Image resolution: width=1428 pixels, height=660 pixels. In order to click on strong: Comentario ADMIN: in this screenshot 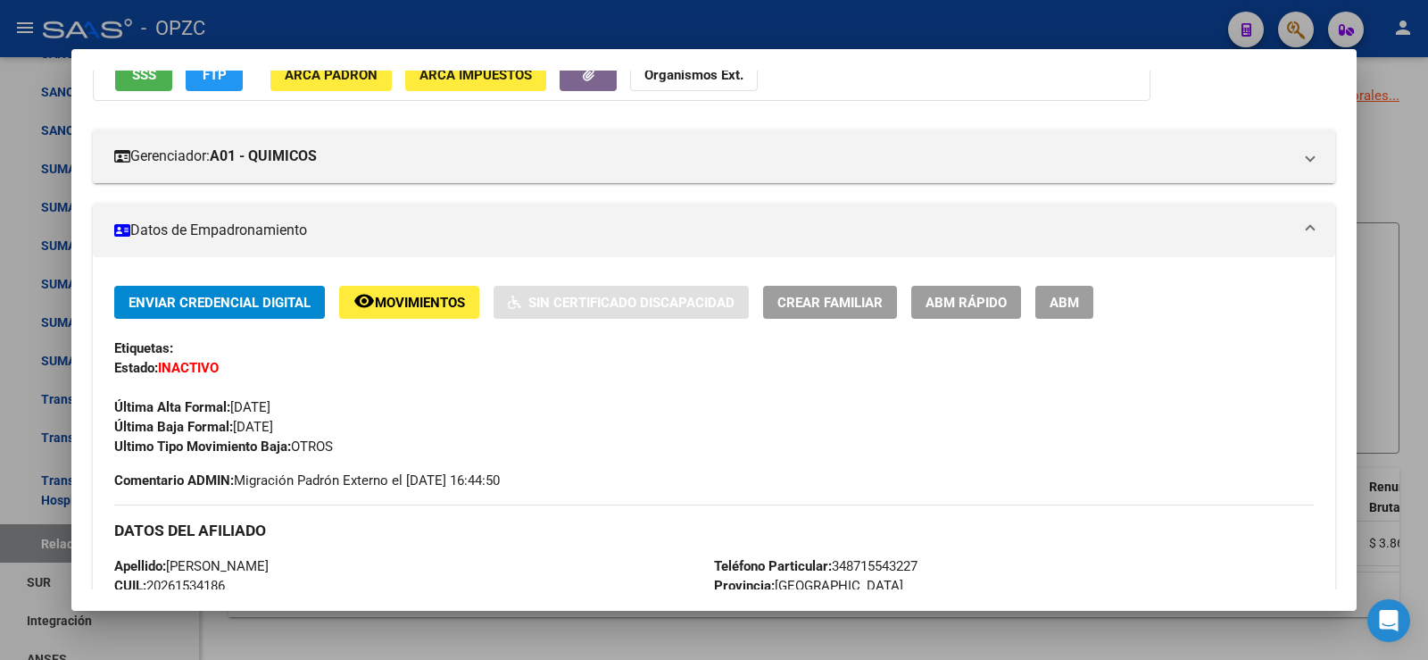, I will do `click(174, 480)`.